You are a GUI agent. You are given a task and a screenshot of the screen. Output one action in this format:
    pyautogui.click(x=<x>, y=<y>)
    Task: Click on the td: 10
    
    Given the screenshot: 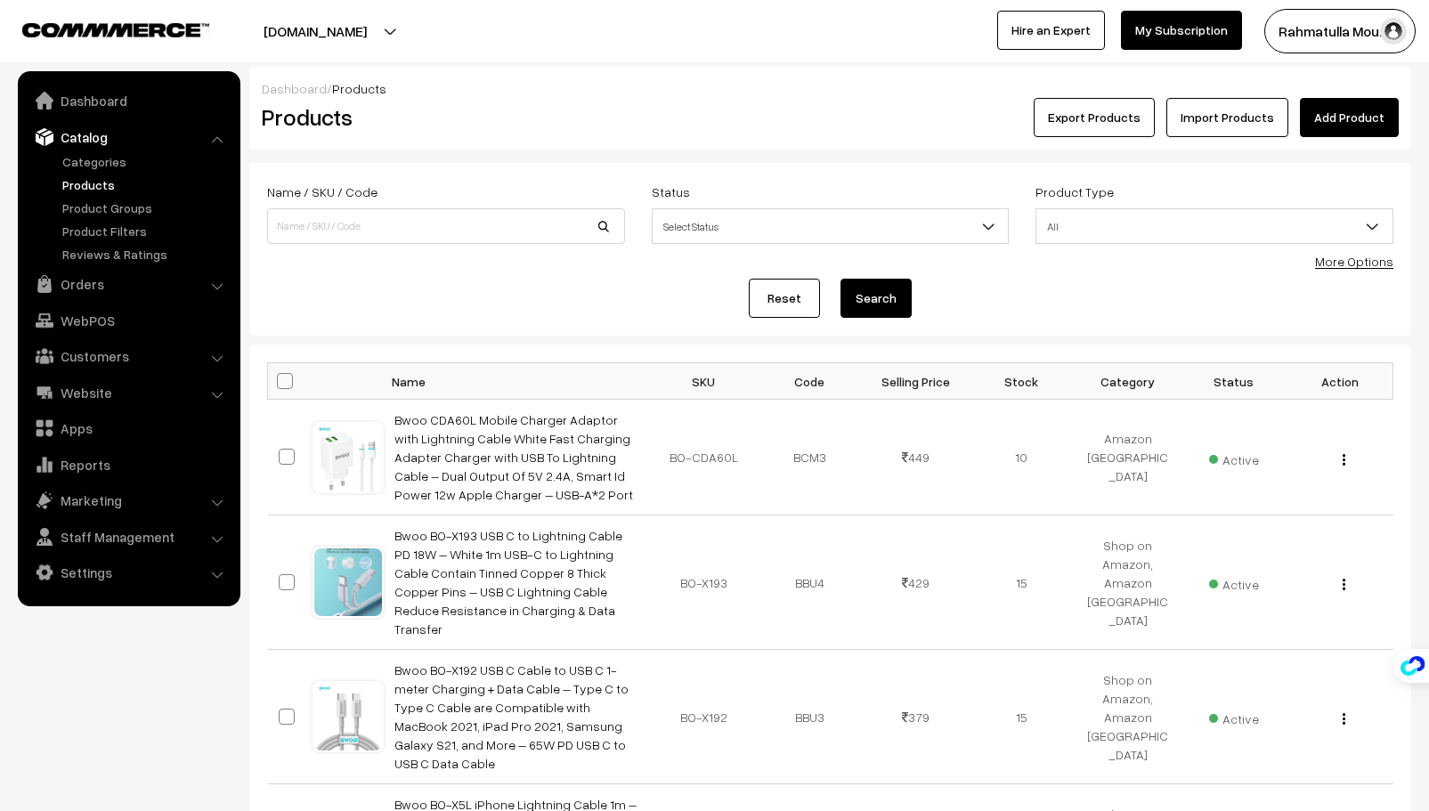 What is the action you would take?
    pyautogui.click(x=1021, y=458)
    